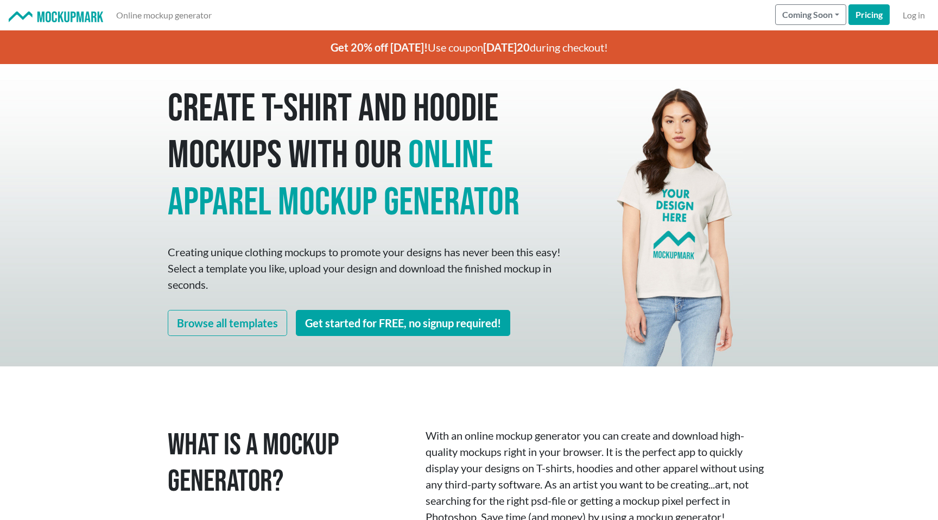 The width and height of the screenshot is (938, 520). What do you see at coordinates (164, 15) in the screenshot?
I see `a: Online mockup generator` at bounding box center [164, 15].